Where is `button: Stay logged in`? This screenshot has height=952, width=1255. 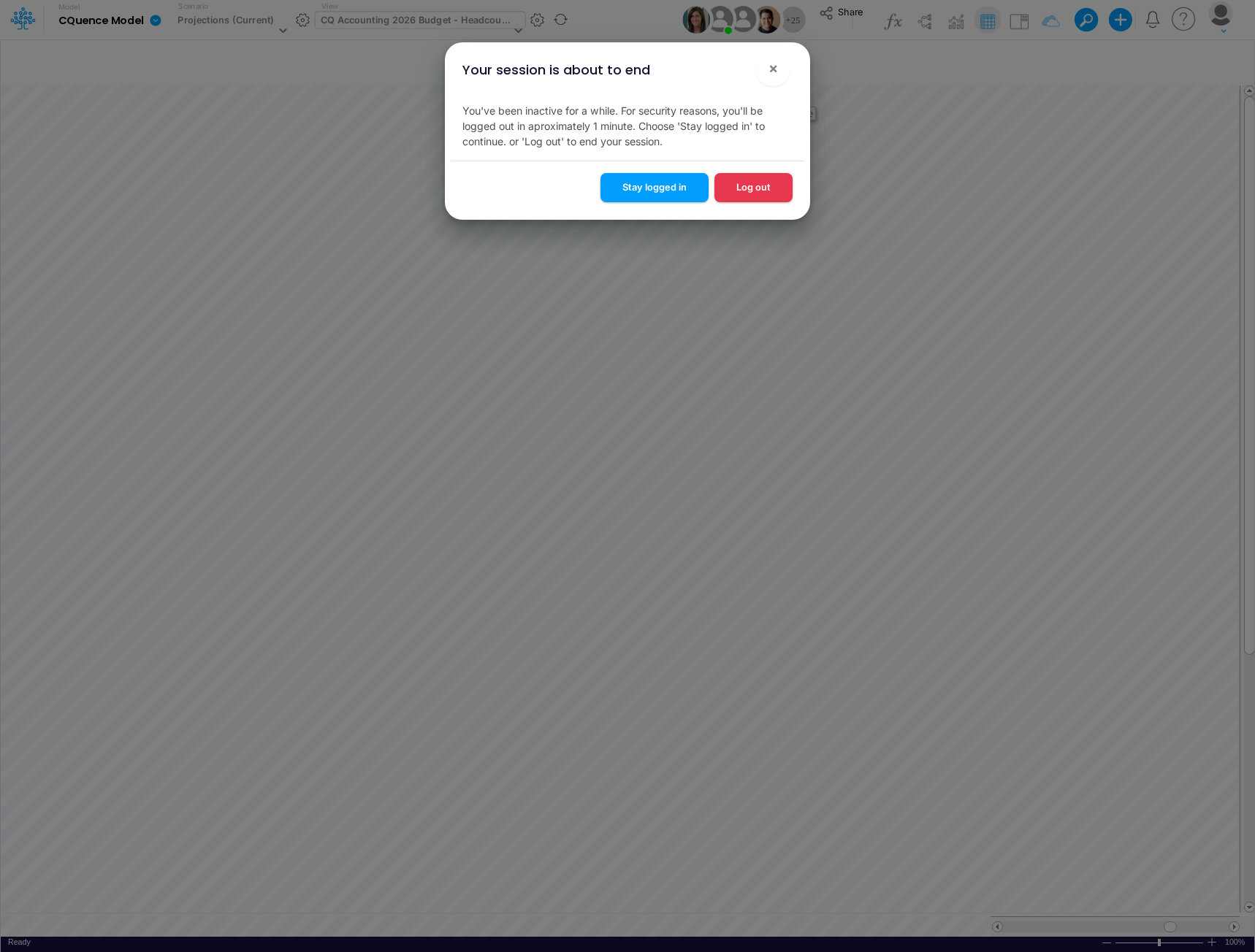
button: Stay logged in is located at coordinates (654, 187).